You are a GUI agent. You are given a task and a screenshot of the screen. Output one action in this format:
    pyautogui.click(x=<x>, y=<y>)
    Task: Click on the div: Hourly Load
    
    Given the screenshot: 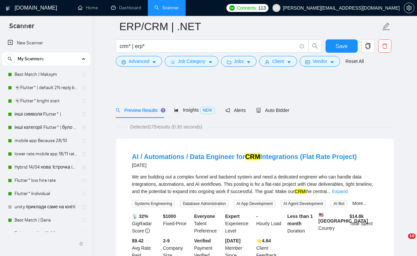 What is the action you would take?
    pyautogui.click(x=270, y=224)
    